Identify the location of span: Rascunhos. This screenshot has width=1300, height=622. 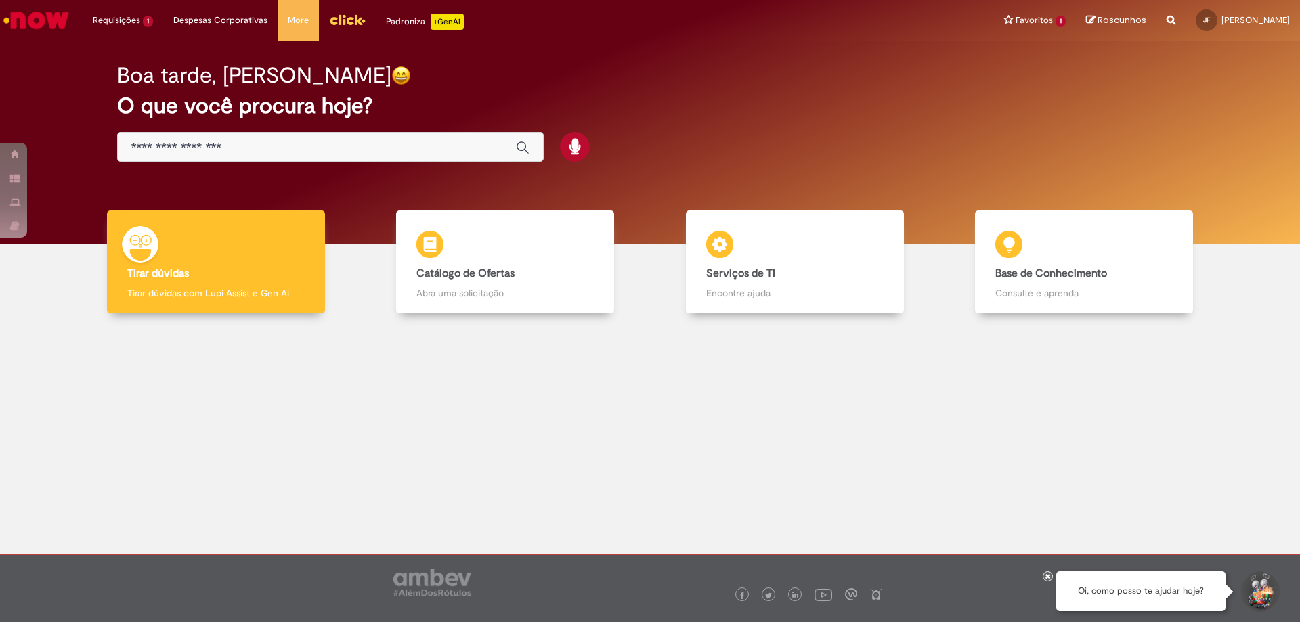
(1122, 20).